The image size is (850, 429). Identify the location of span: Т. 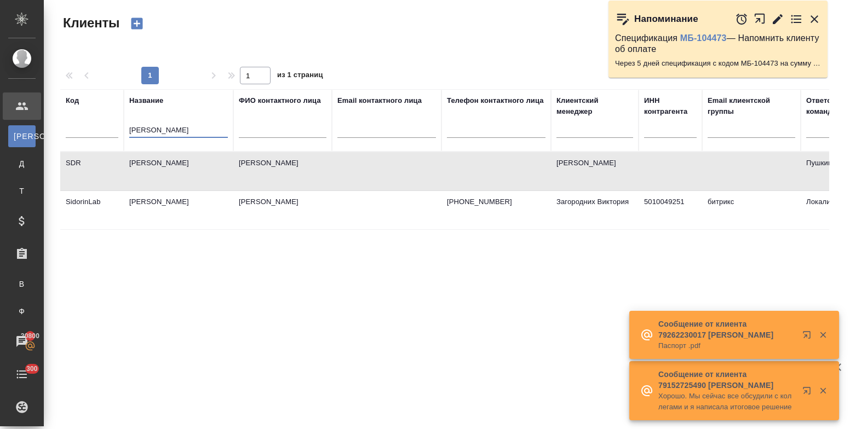
(22, 191).